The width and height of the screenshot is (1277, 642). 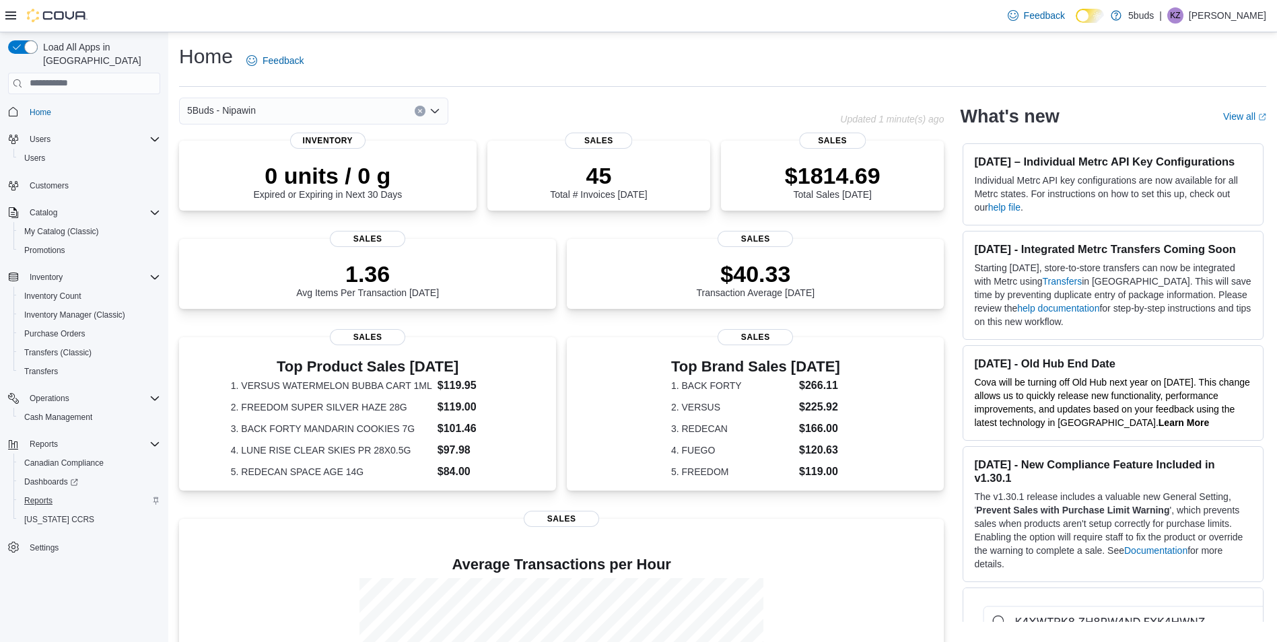 I want to click on input: Dark Mode, so click(x=1090, y=15).